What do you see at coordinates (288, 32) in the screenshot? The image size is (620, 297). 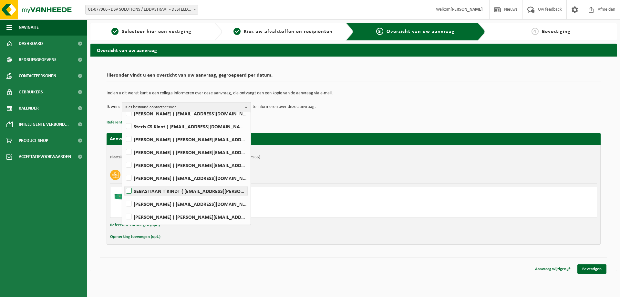 I see `span: Kies uw afvalstoffen en recipiënten` at bounding box center [288, 32].